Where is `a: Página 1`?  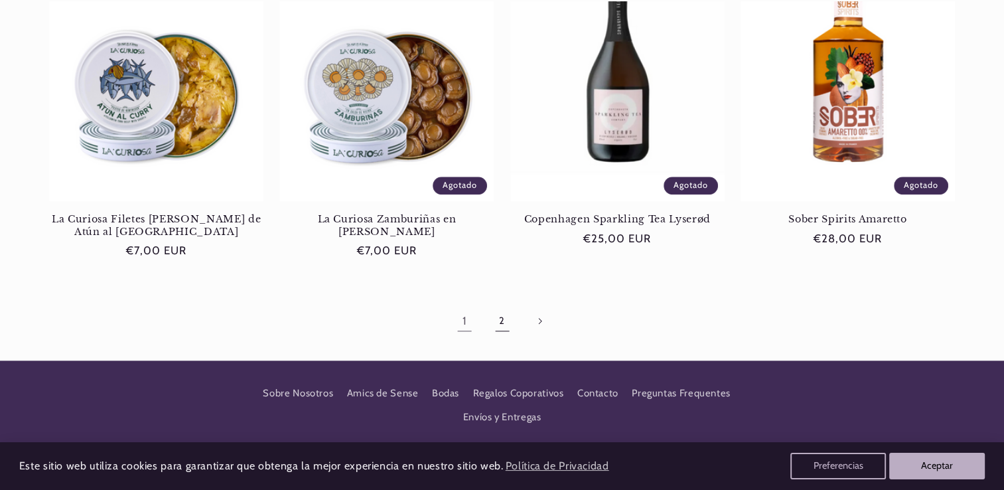 a: Página 1 is located at coordinates (465, 321).